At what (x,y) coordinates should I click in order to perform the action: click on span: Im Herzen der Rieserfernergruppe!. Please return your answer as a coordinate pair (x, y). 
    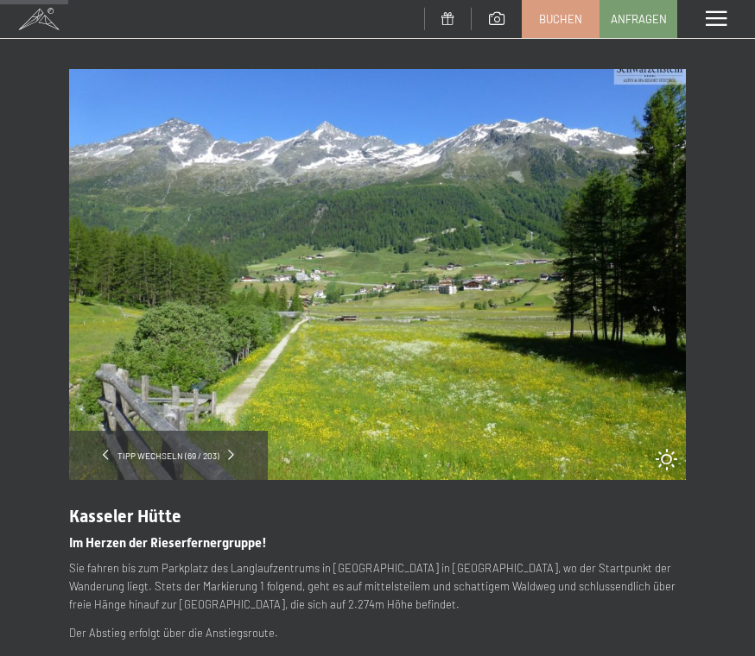
    Looking at the image, I should click on (168, 543).